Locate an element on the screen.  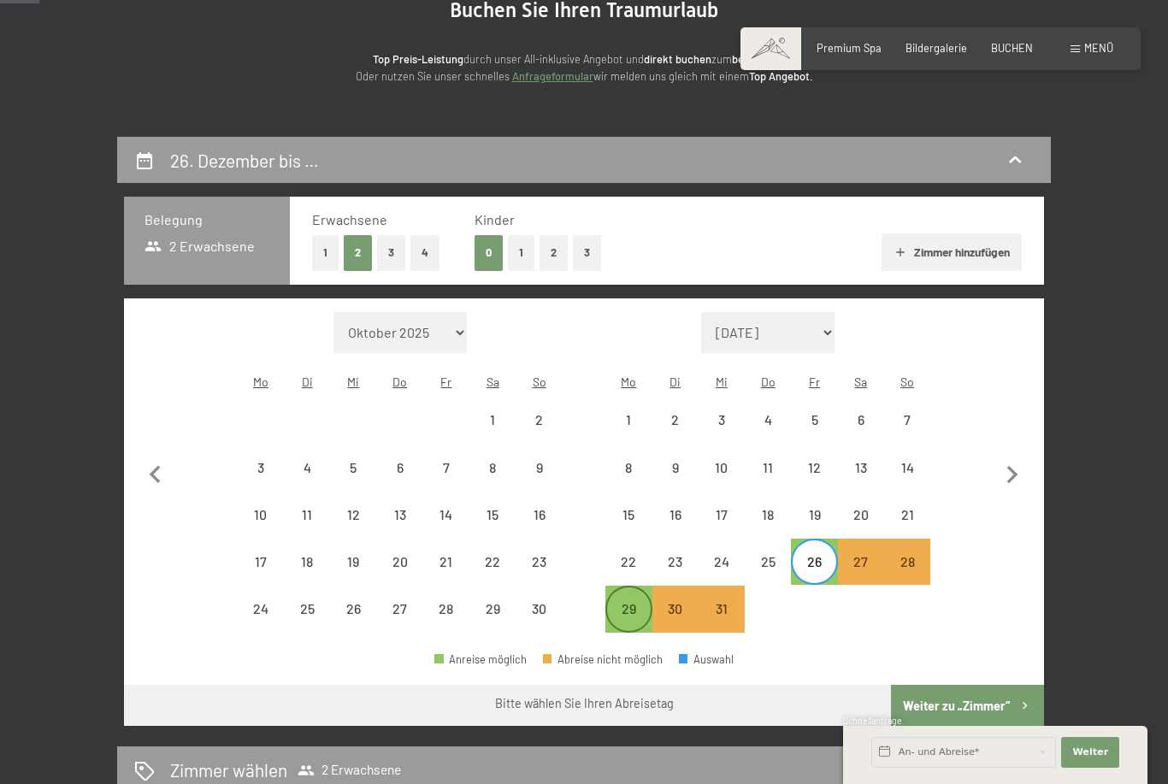
div: 28 is located at coordinates (908, 576).